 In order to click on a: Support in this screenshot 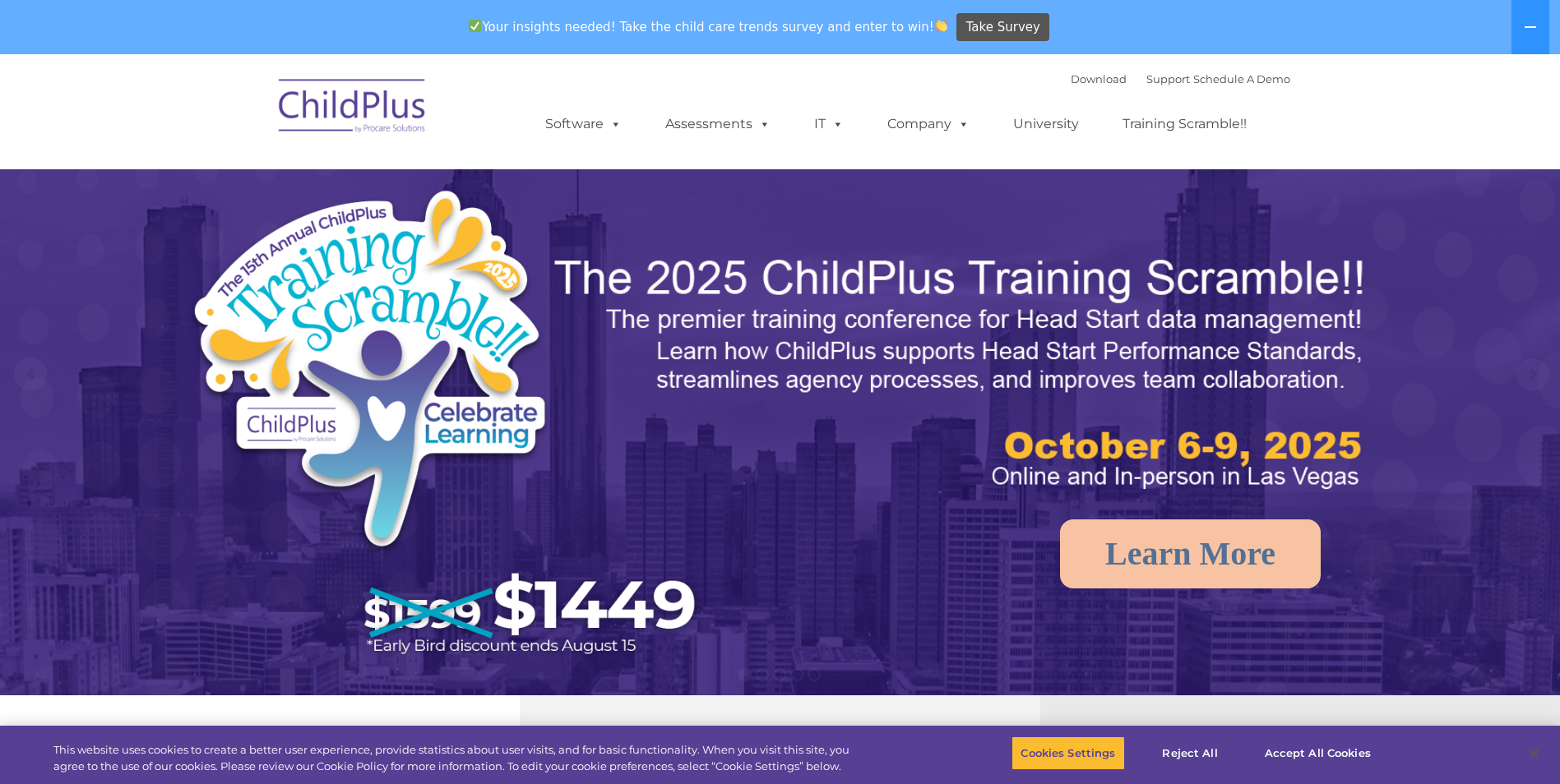, I will do `click(1168, 79)`.